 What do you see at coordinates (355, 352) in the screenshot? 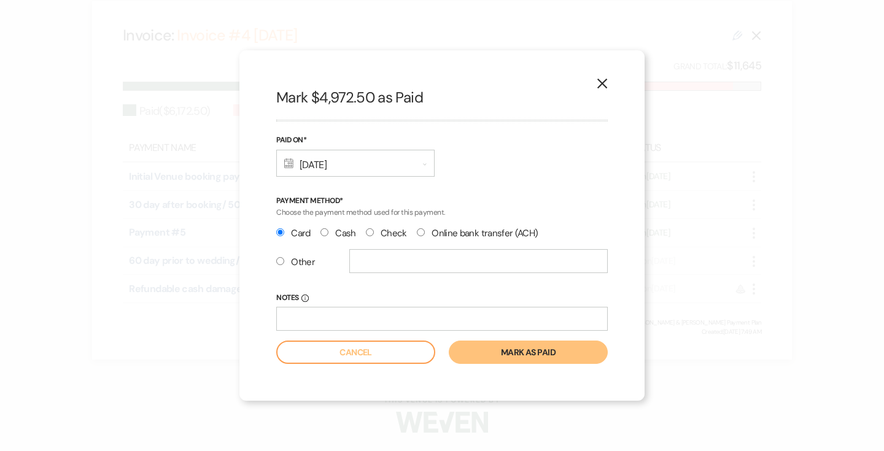
I see `button: Cancel` at bounding box center [355, 352].